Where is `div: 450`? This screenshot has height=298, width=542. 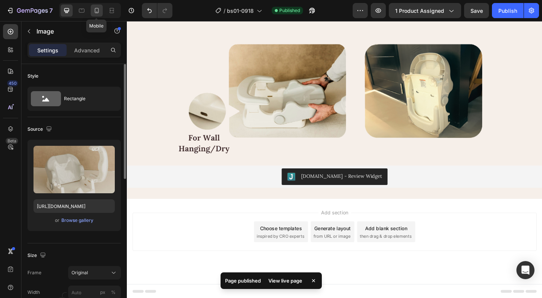 div: 450 is located at coordinates (12, 83).